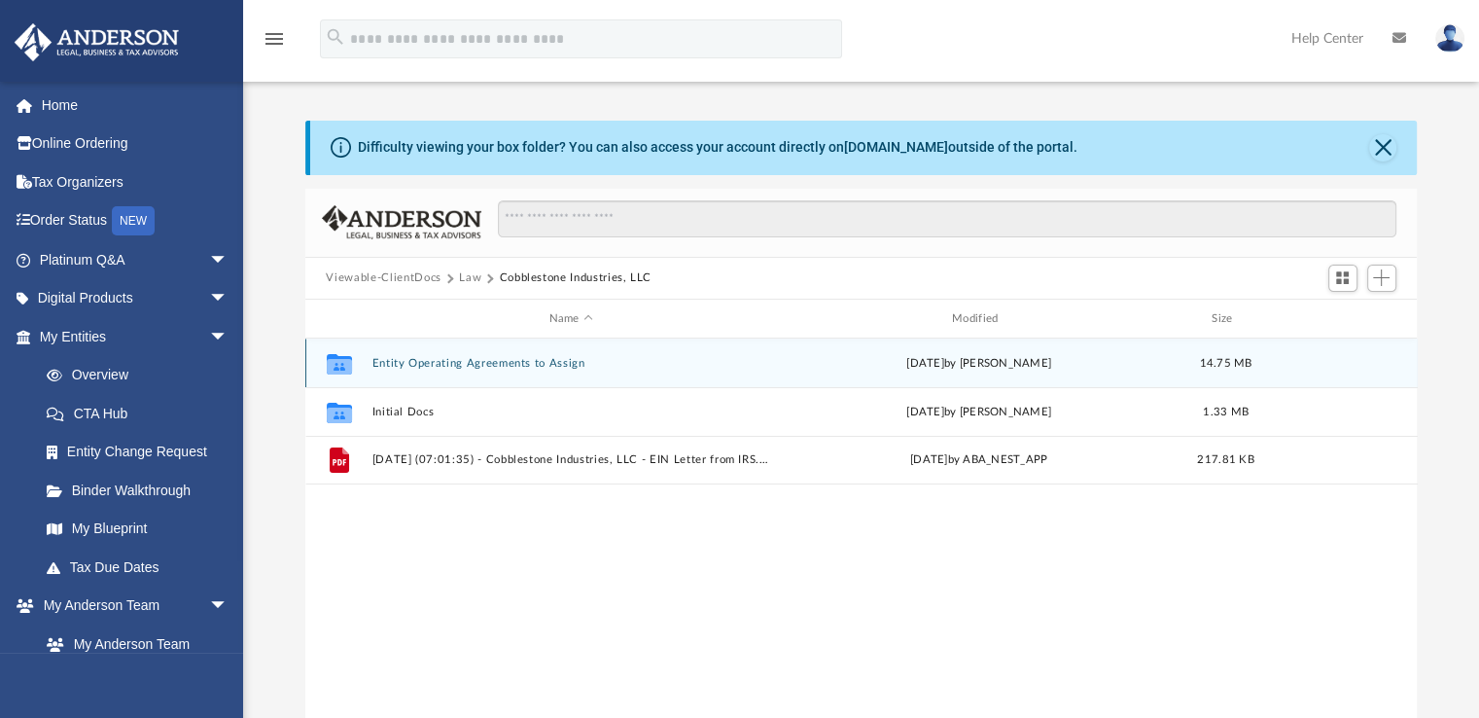 The width and height of the screenshot is (1479, 718). What do you see at coordinates (133, 221) in the screenshot?
I see `div: NEW` at bounding box center [133, 221].